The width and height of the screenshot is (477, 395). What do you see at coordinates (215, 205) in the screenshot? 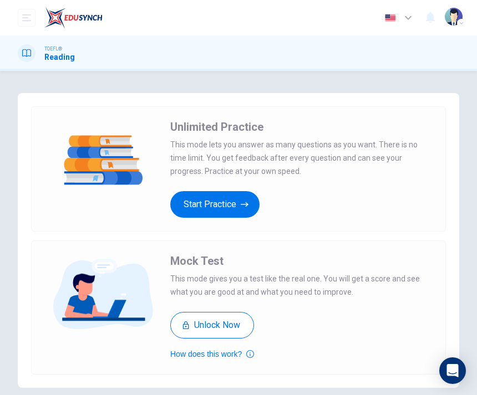
I see `button: Start Practice` at bounding box center [215, 205].